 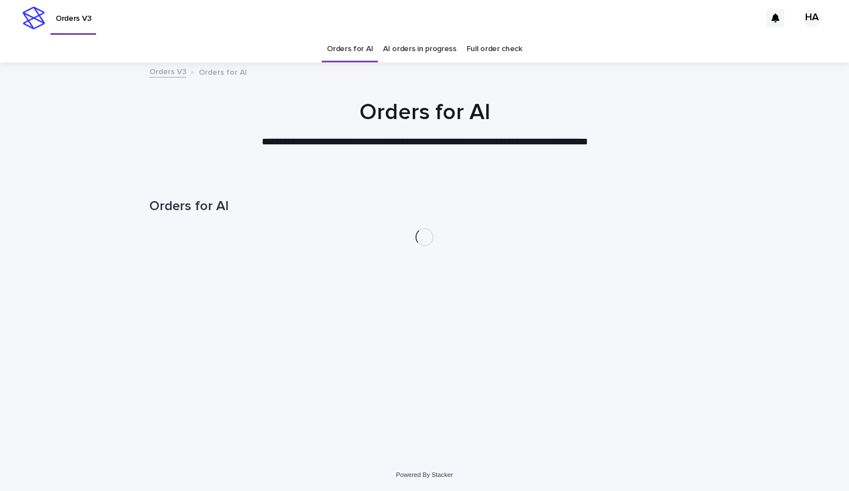 What do you see at coordinates (424, 474) in the screenshot?
I see `a: Powered By Stacker` at bounding box center [424, 474].